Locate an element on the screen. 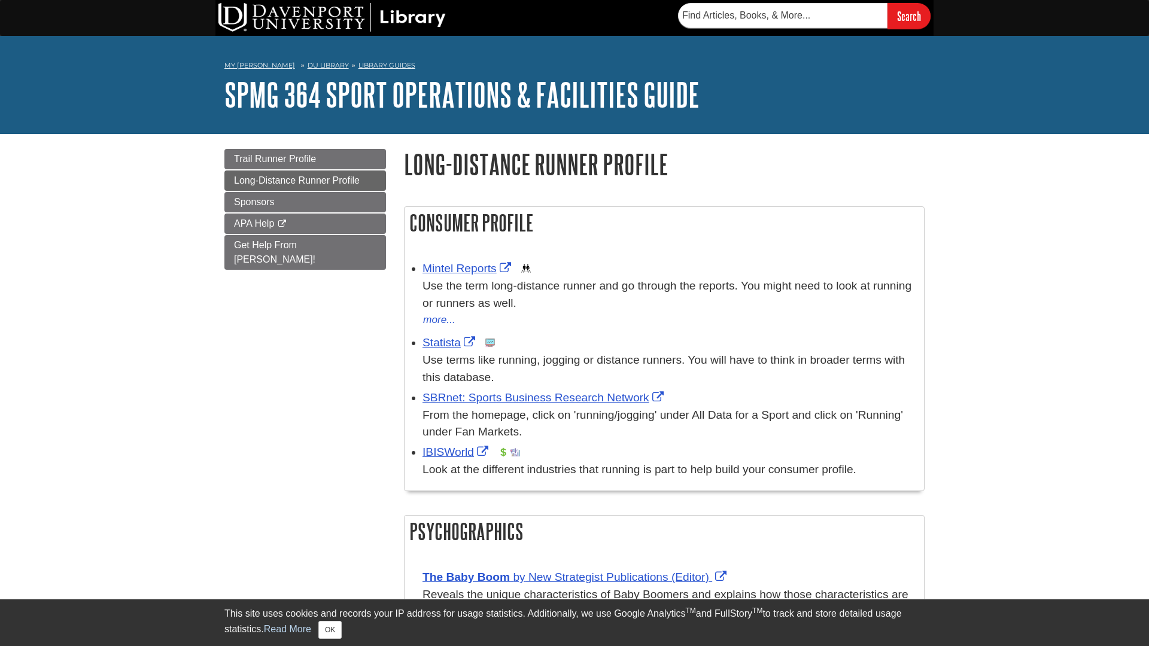  span: The Baby Boom is located at coordinates (466, 577).